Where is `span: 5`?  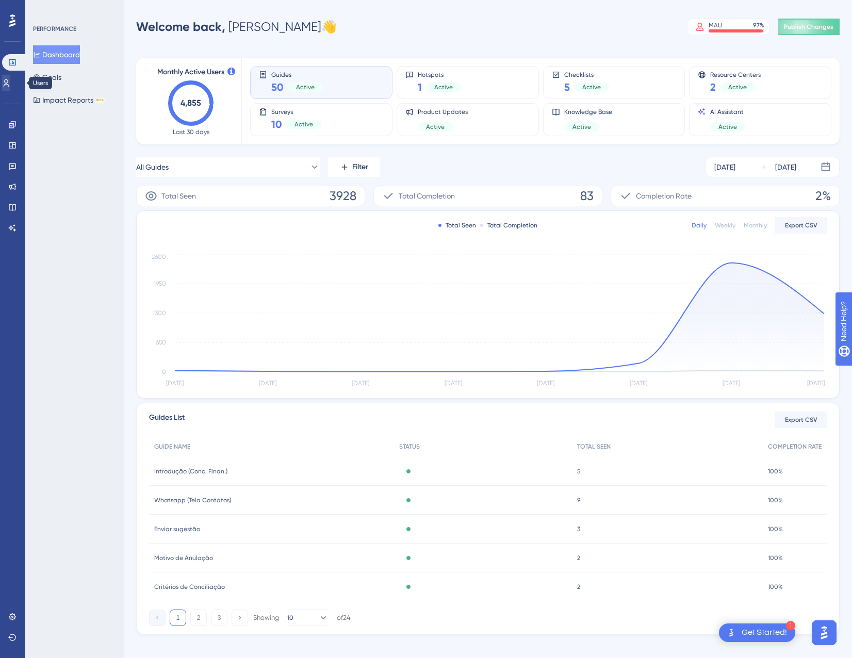
span: 5 is located at coordinates (567, 87).